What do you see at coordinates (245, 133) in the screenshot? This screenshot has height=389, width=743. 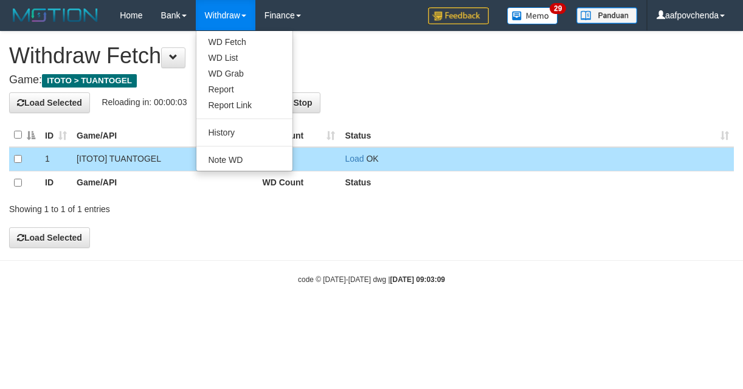 I see `a: History` at bounding box center [245, 133].